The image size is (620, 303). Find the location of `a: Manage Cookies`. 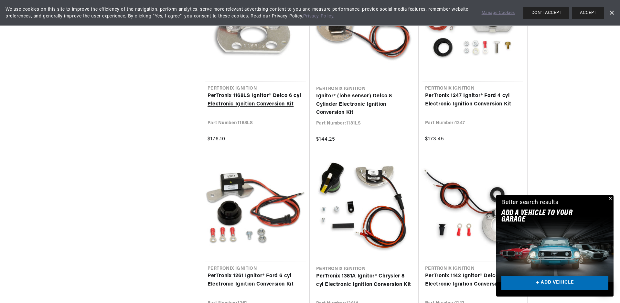

a: Manage Cookies is located at coordinates (498, 13).